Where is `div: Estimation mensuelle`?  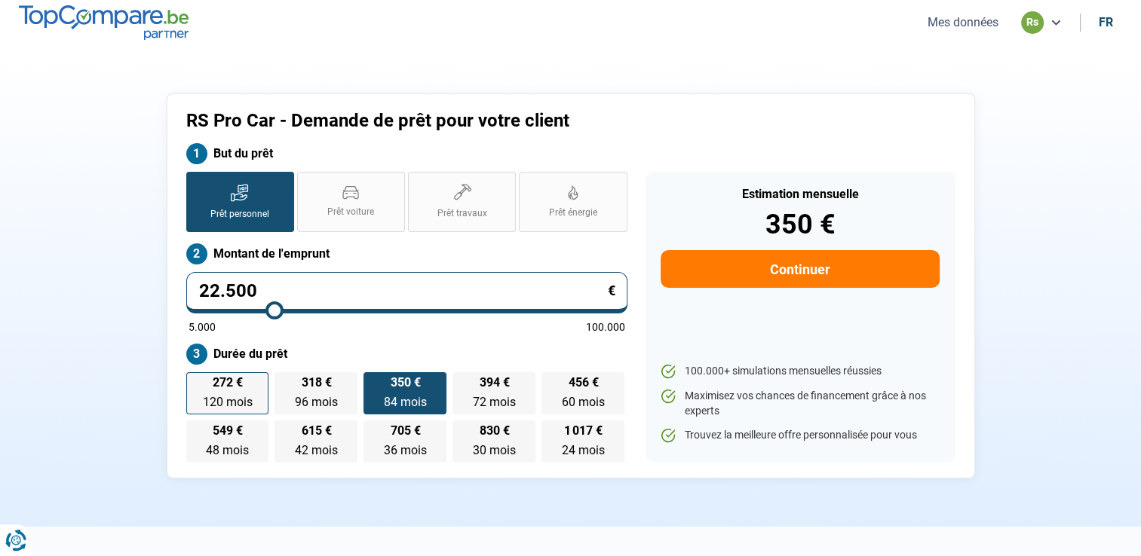
div: Estimation mensuelle is located at coordinates (799, 195).